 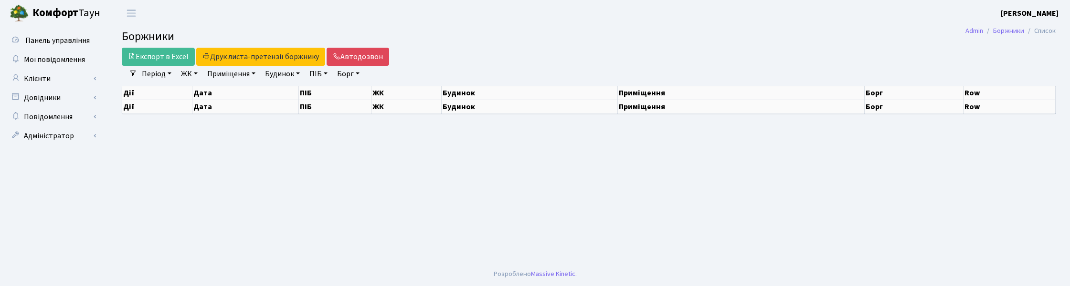 What do you see at coordinates (1010, 31) in the screenshot?
I see `nav: breadcrumb` at bounding box center [1010, 31].